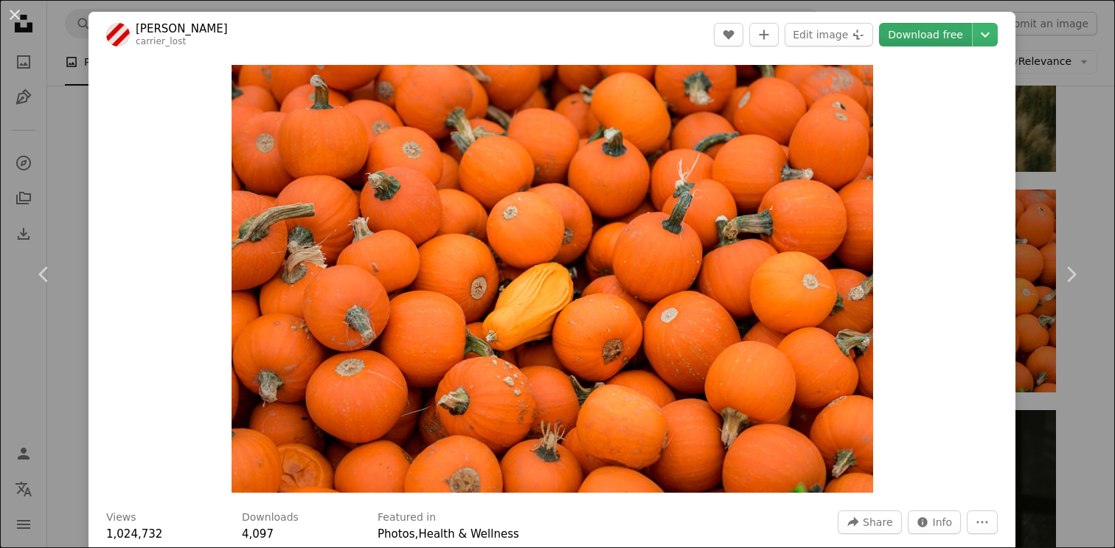 The height and width of the screenshot is (548, 1115). What do you see at coordinates (926, 35) in the screenshot?
I see `a: Download free` at bounding box center [926, 35].